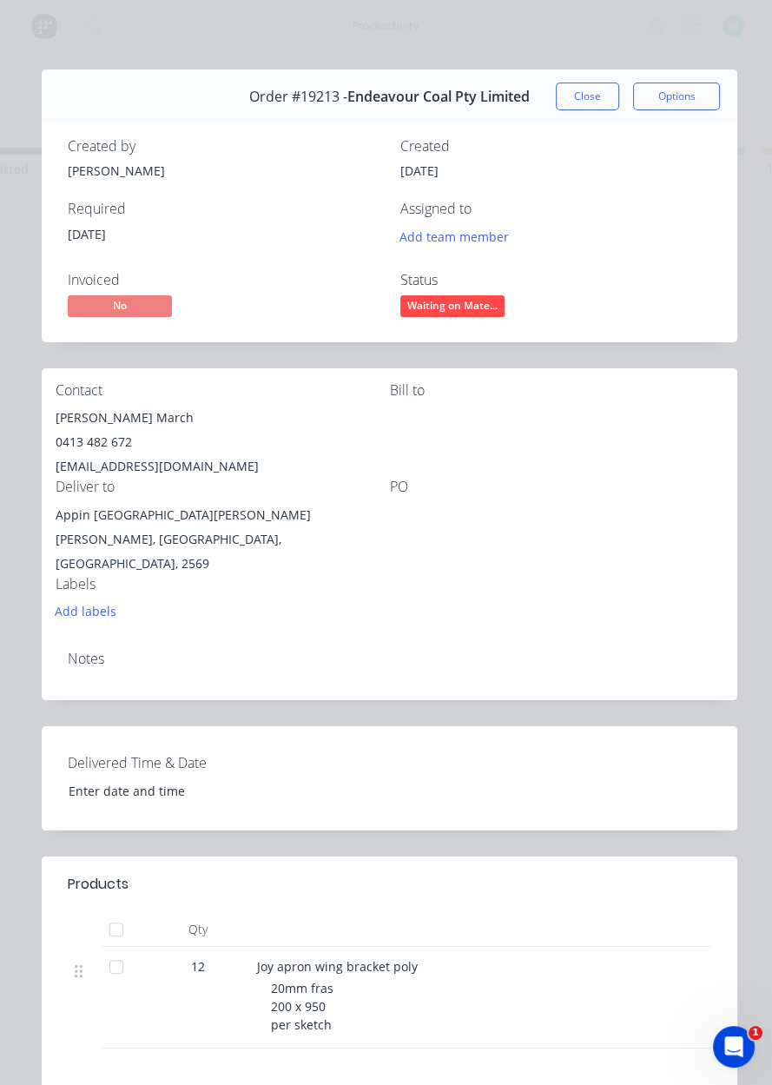  Describe the element at coordinates (164, 790) in the screenshot. I see `input: Enter date and time` at that location.